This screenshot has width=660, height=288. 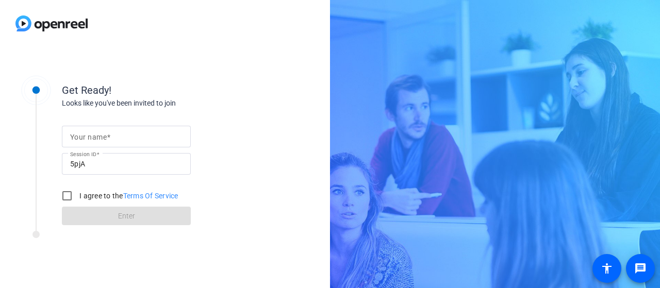 What do you see at coordinates (641, 269) in the screenshot?
I see `mat-icon: message` at bounding box center [641, 269].